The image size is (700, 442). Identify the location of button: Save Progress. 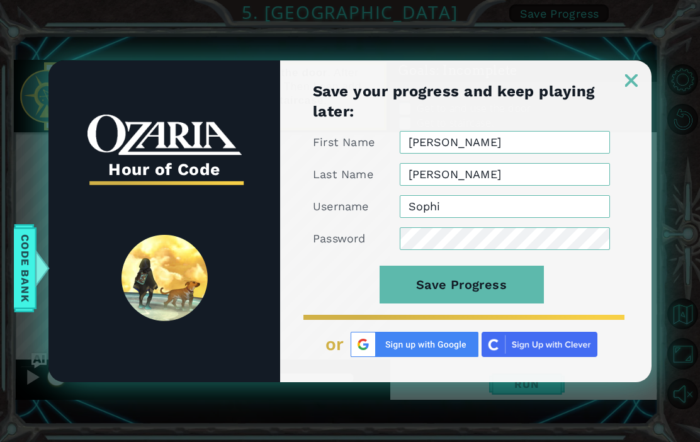
(462, 285).